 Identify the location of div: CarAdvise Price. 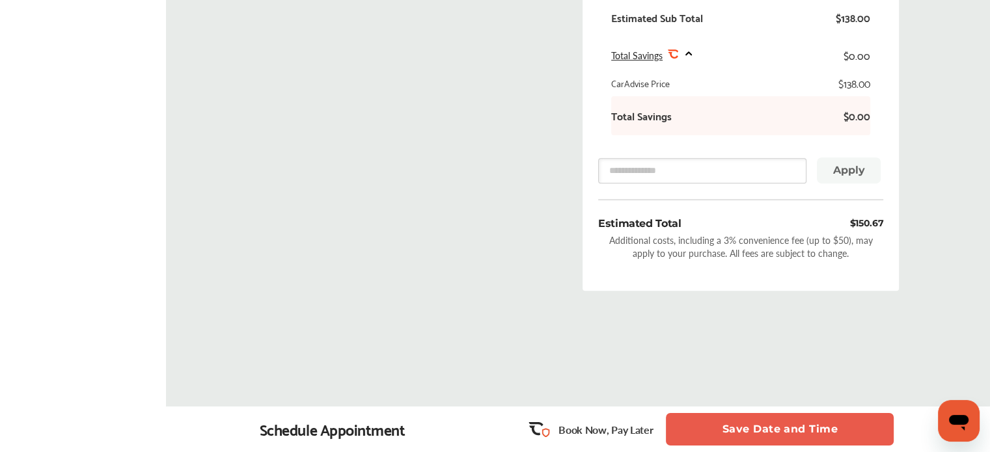
(640, 83).